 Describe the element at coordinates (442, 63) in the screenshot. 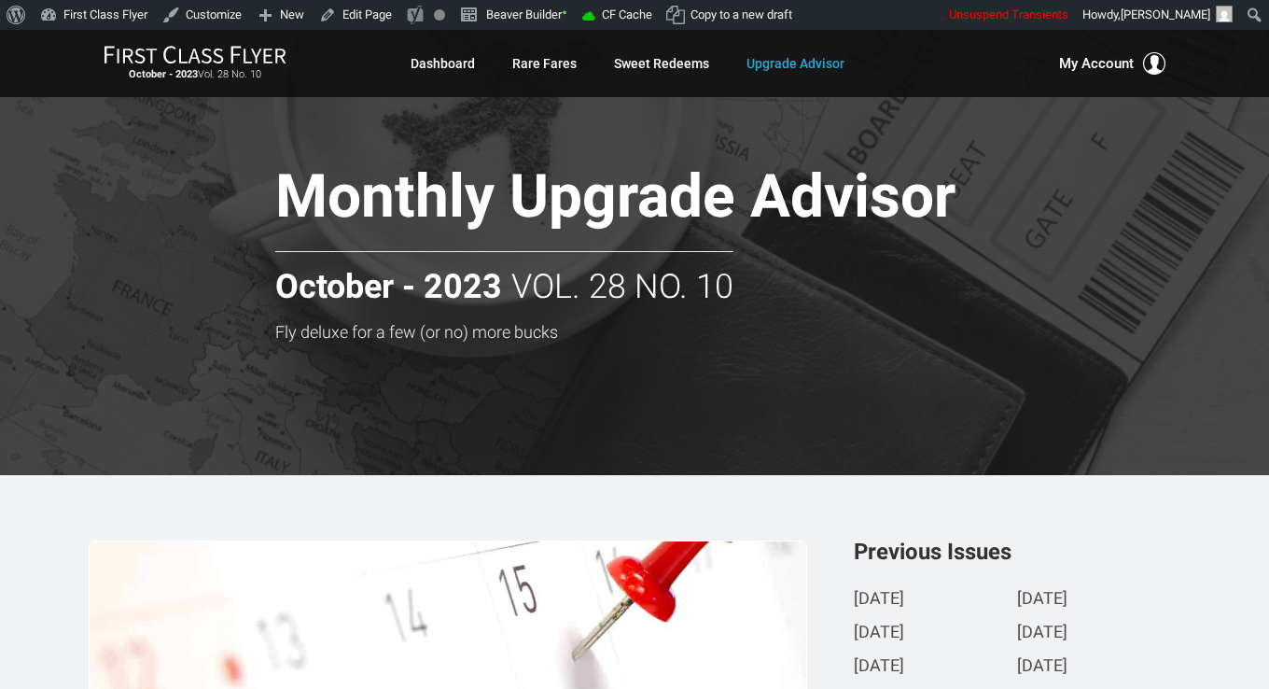

I see `a: Dashboard` at that location.